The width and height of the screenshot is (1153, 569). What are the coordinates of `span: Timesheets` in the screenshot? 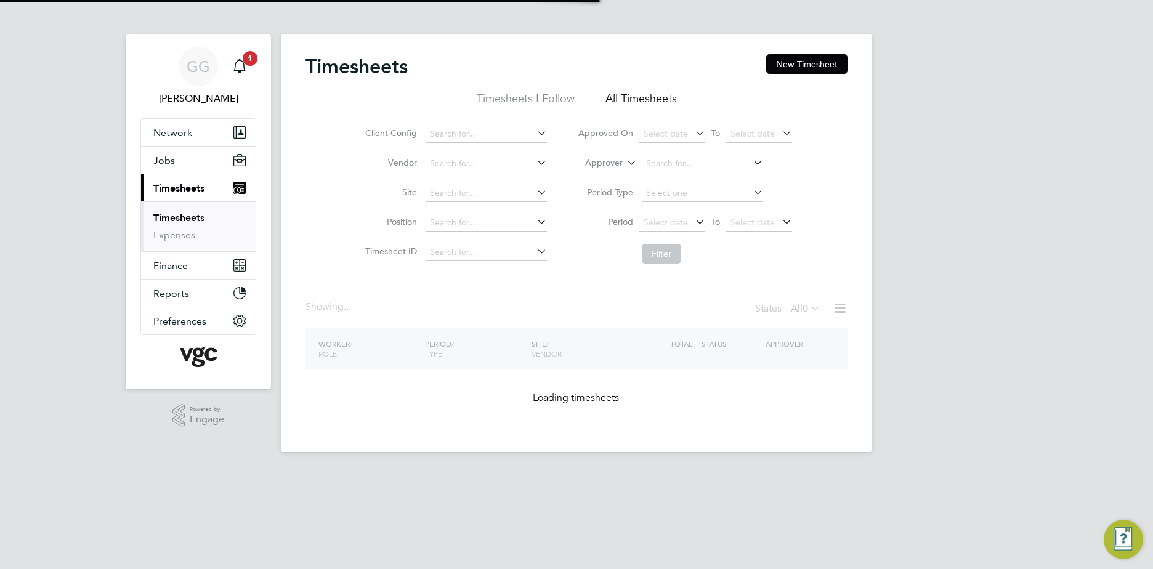 It's located at (179, 188).